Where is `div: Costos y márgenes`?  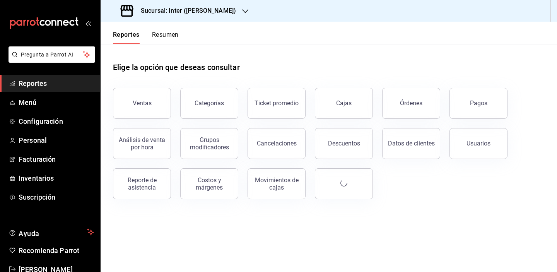
div: Costos y márgenes is located at coordinates (209, 184).